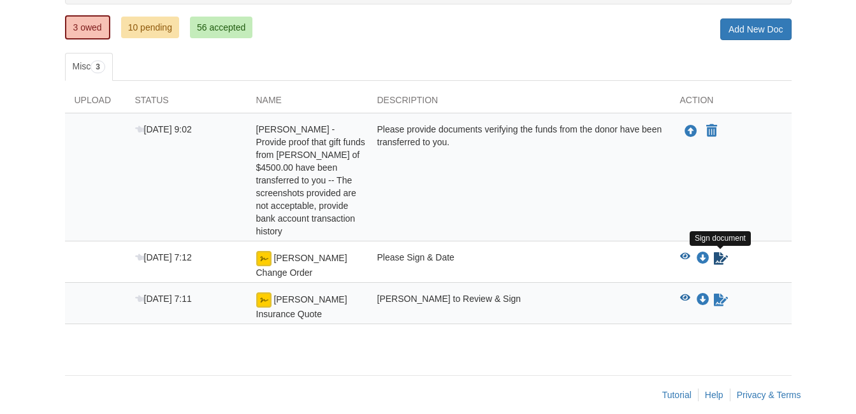  What do you see at coordinates (711, 131) in the screenshot?
I see `button: Declare Delores Johnson - Provide proof that gift funds from Rebecca Johnson of $4500.00 have bee...` at bounding box center [711, 131].